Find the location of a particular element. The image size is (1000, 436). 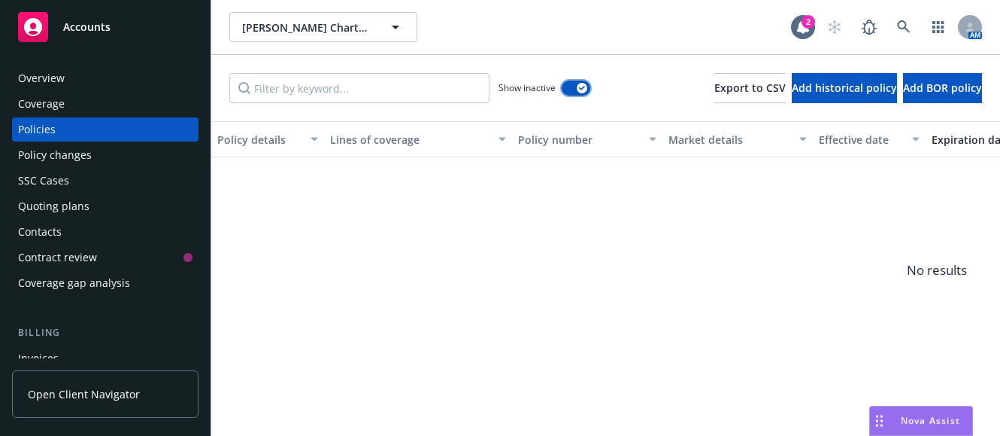

a: SSC Cases is located at coordinates (105, 181).